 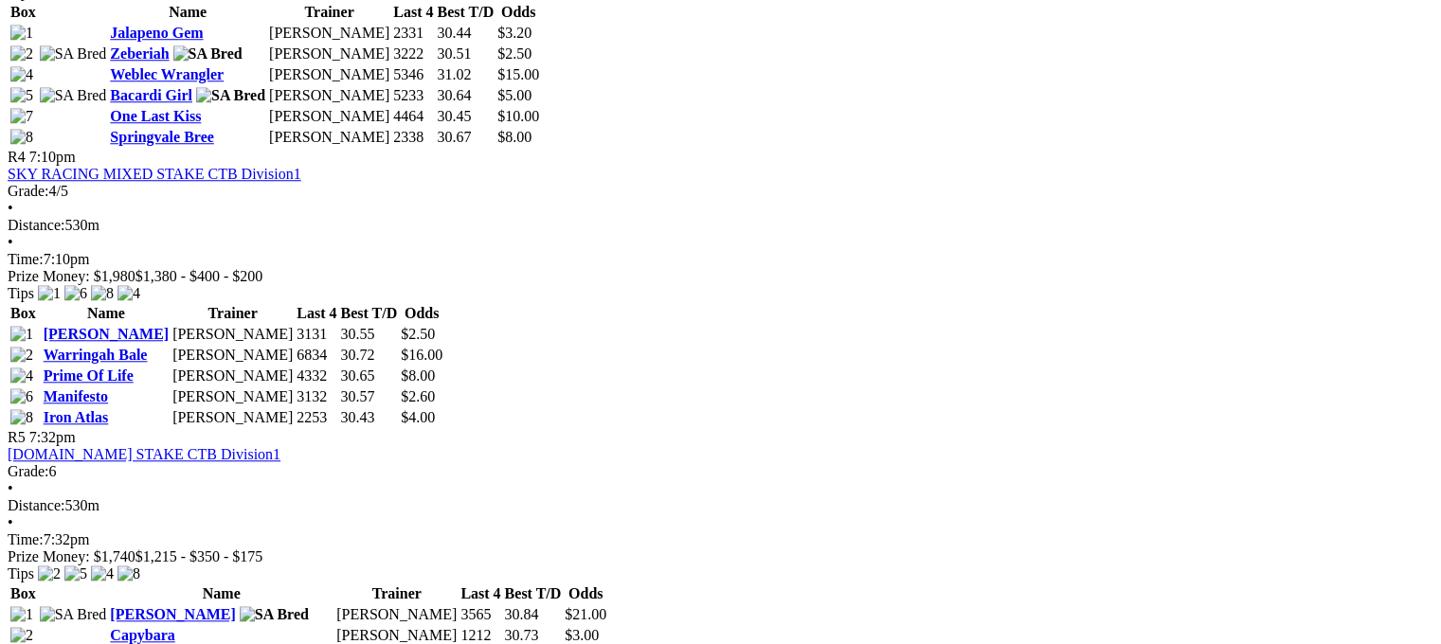 What do you see at coordinates (76, 417) in the screenshot?
I see `a: Iron Atlas` at bounding box center [76, 417].